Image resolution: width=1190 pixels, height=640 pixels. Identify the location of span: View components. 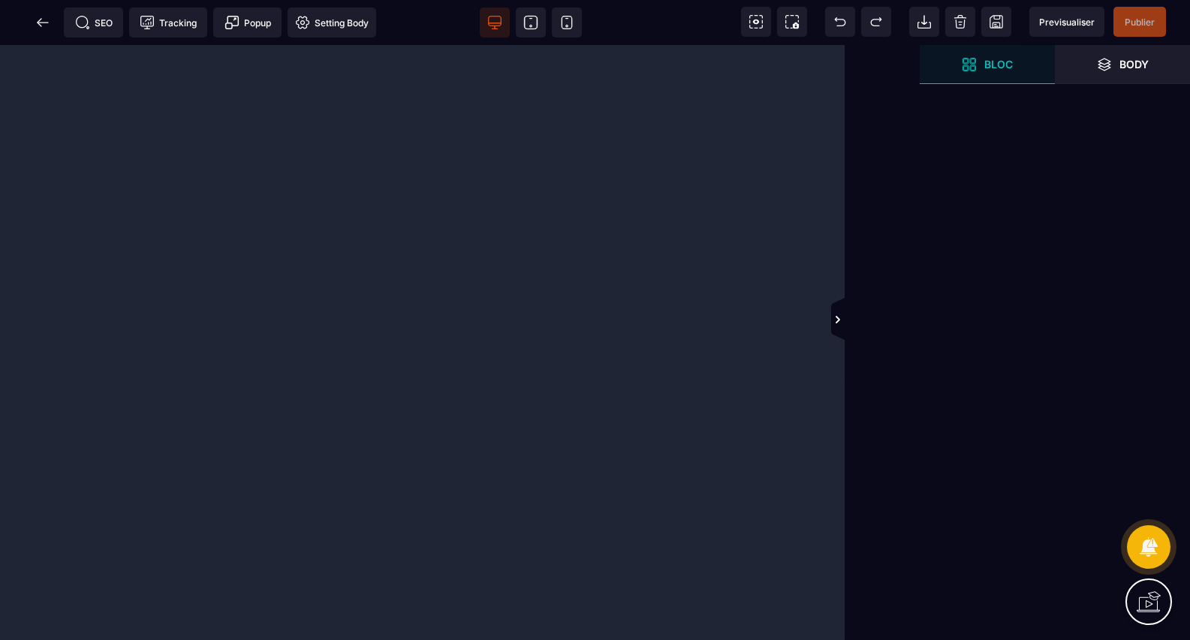
(756, 22).